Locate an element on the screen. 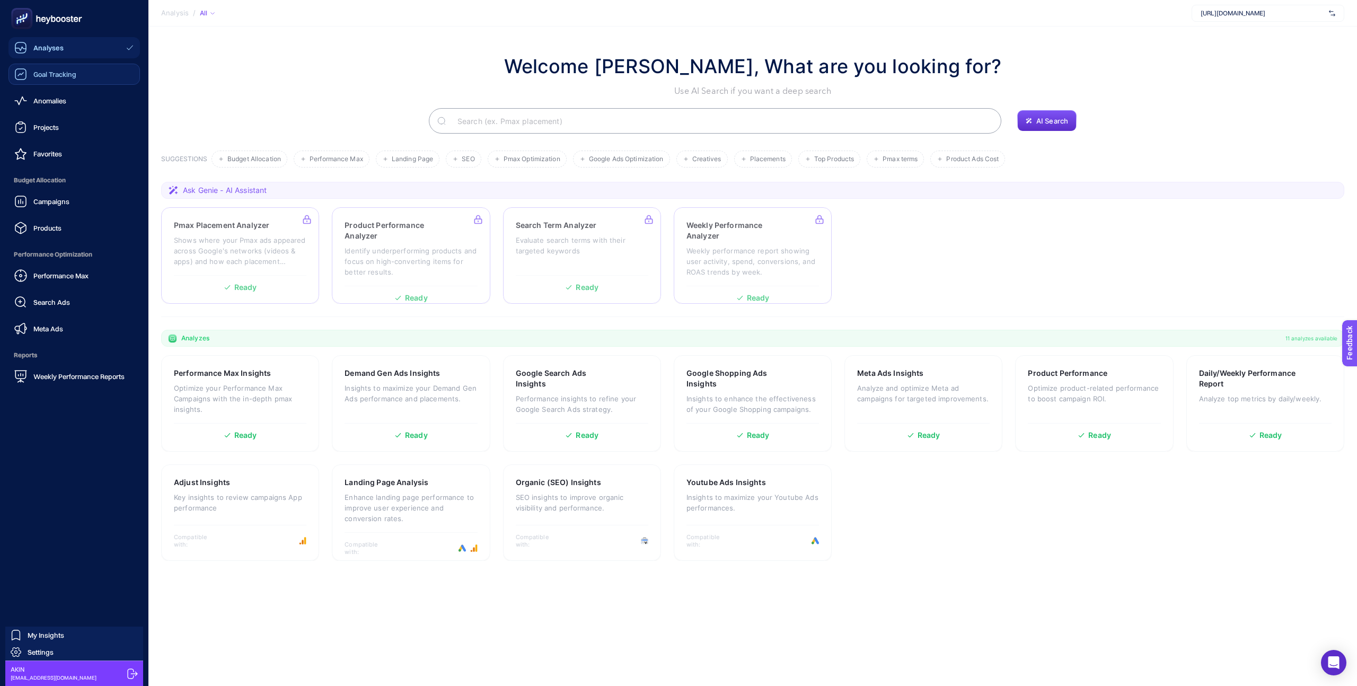 Image resolution: width=1357 pixels, height=686 pixels. a: Product Performance AnalyzerIdentify underperforming products and focus on high-converting items ... is located at coordinates (411, 255).